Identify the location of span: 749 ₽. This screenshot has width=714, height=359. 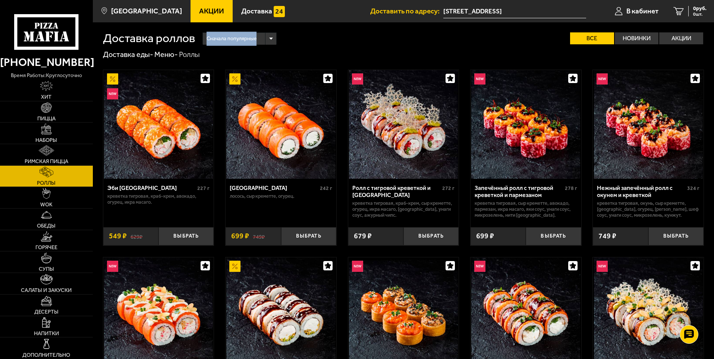
(607, 236).